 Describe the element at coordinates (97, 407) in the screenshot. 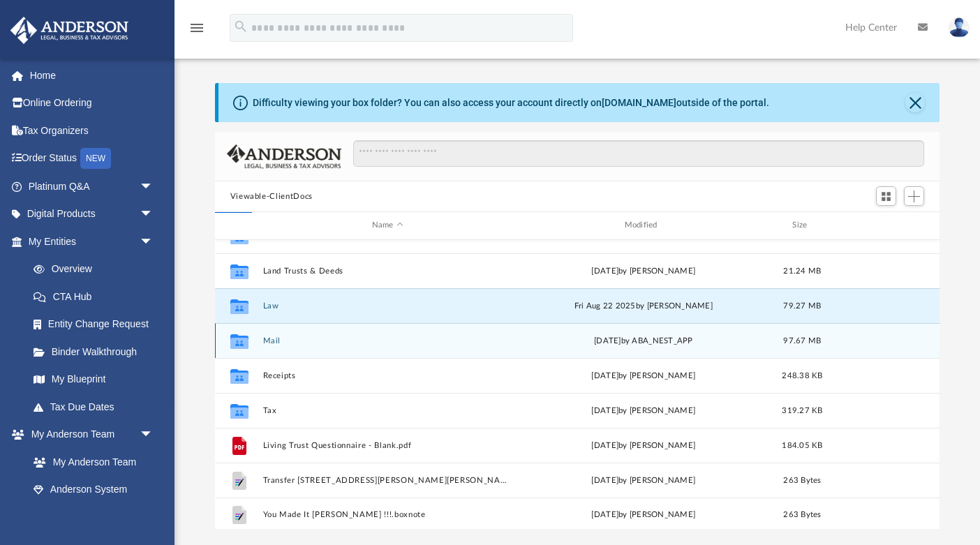

I see `a: Tax Due Dates` at that location.